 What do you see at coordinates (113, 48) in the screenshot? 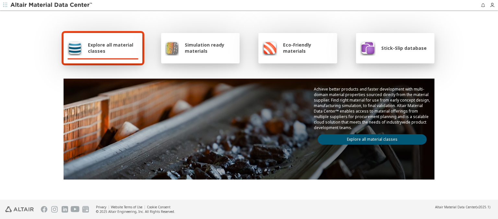
I see `span: Explore all material classes` at bounding box center [113, 48].